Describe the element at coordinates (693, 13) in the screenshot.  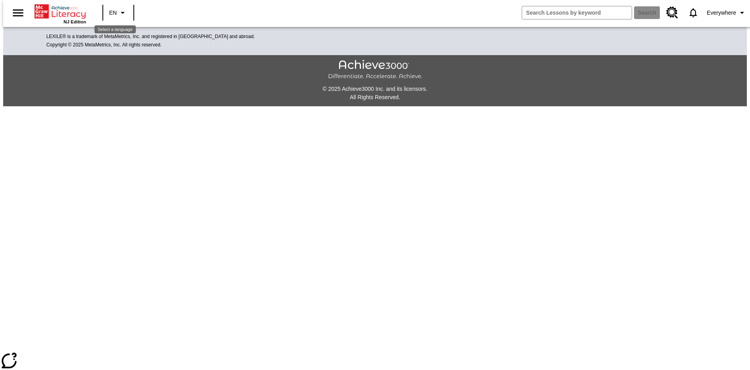
I see `a: Notifications` at that location.